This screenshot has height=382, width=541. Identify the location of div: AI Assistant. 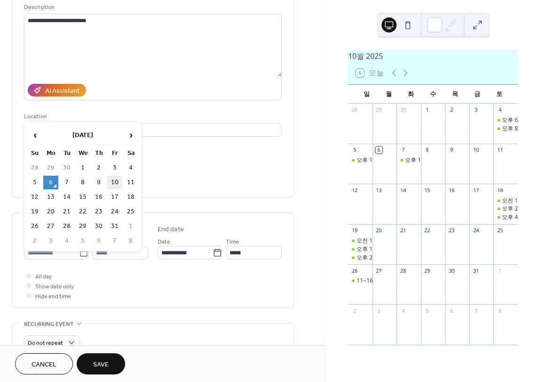
(62, 91).